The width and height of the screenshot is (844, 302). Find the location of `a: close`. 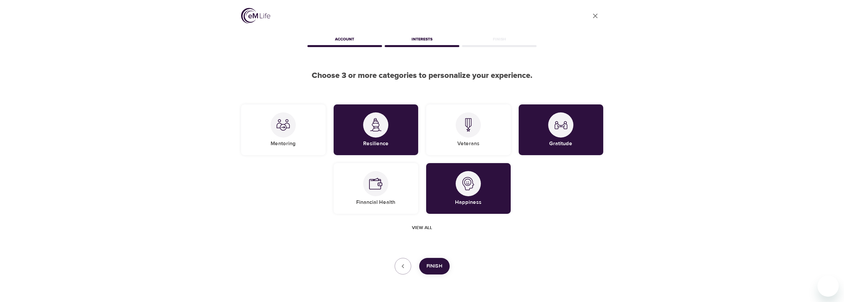

a: close is located at coordinates (595, 16).